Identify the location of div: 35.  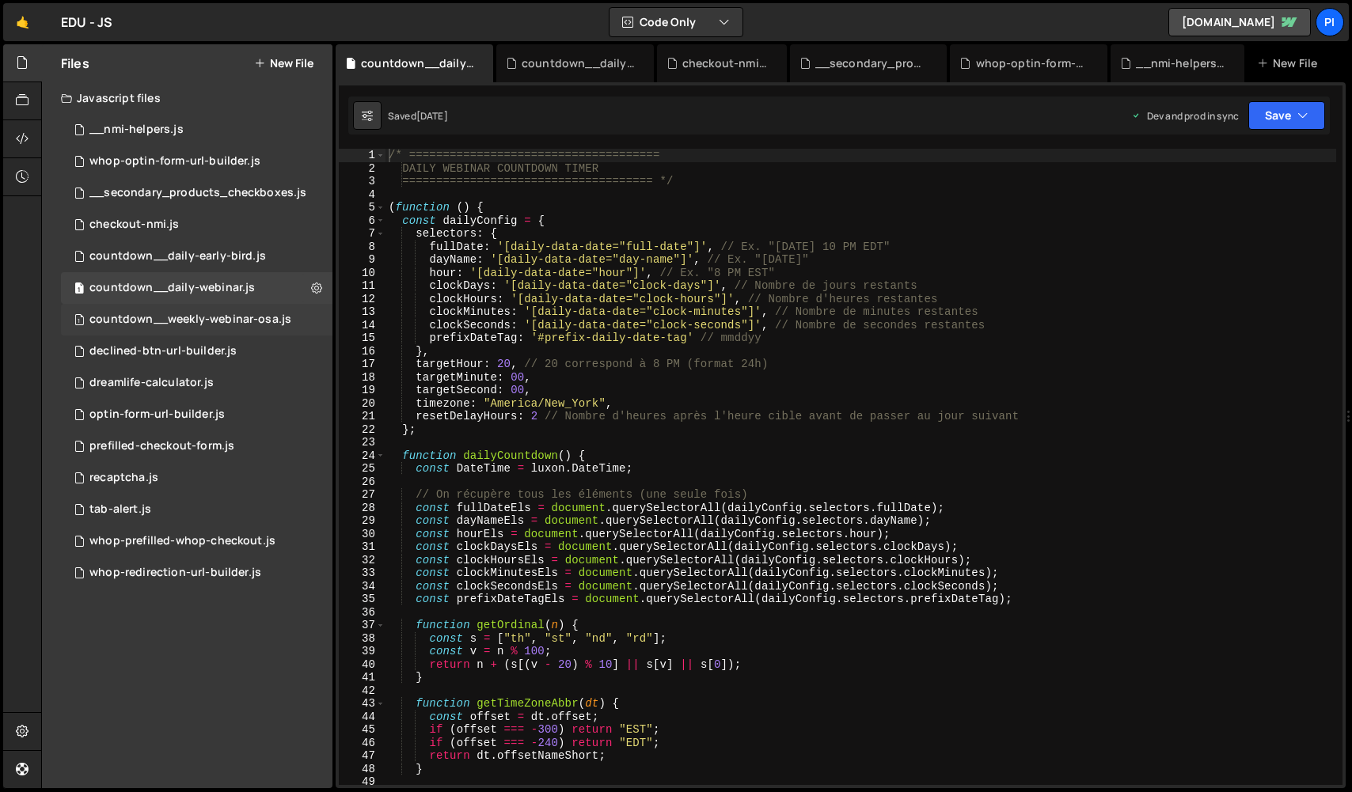
(362, 599).